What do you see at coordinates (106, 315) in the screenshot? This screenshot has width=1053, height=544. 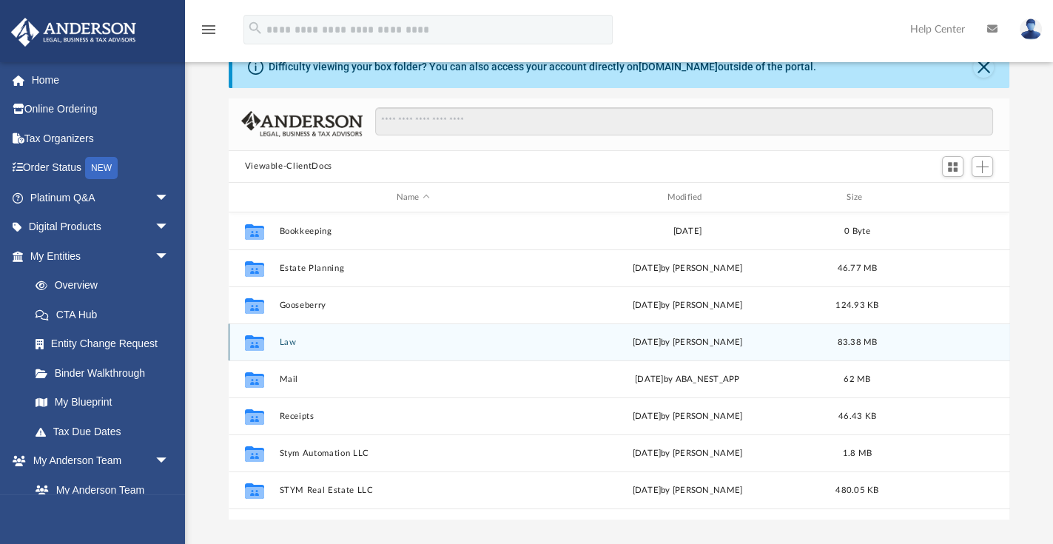 I see `a: CTA Hub` at bounding box center [106, 315].